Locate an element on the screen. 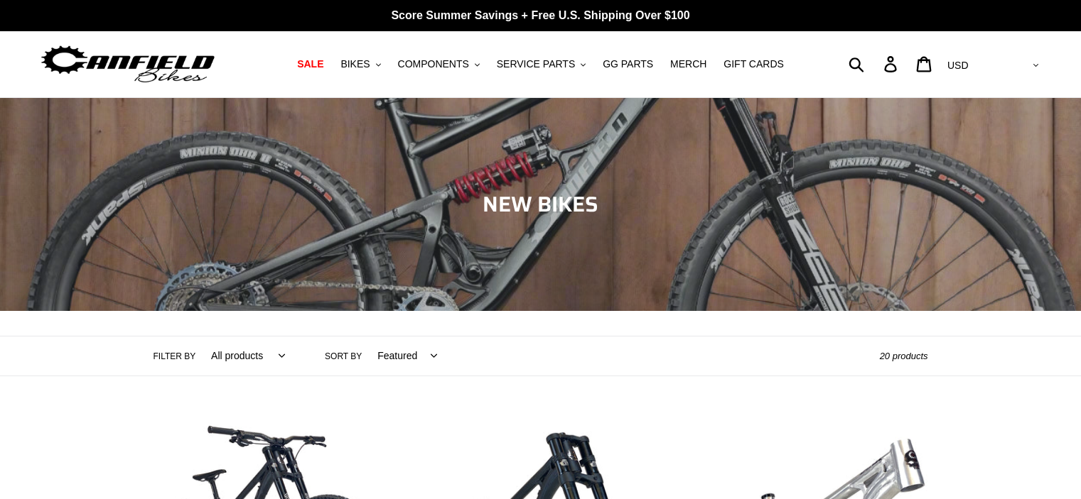  span: SERVICE PARTS is located at coordinates (536, 64).